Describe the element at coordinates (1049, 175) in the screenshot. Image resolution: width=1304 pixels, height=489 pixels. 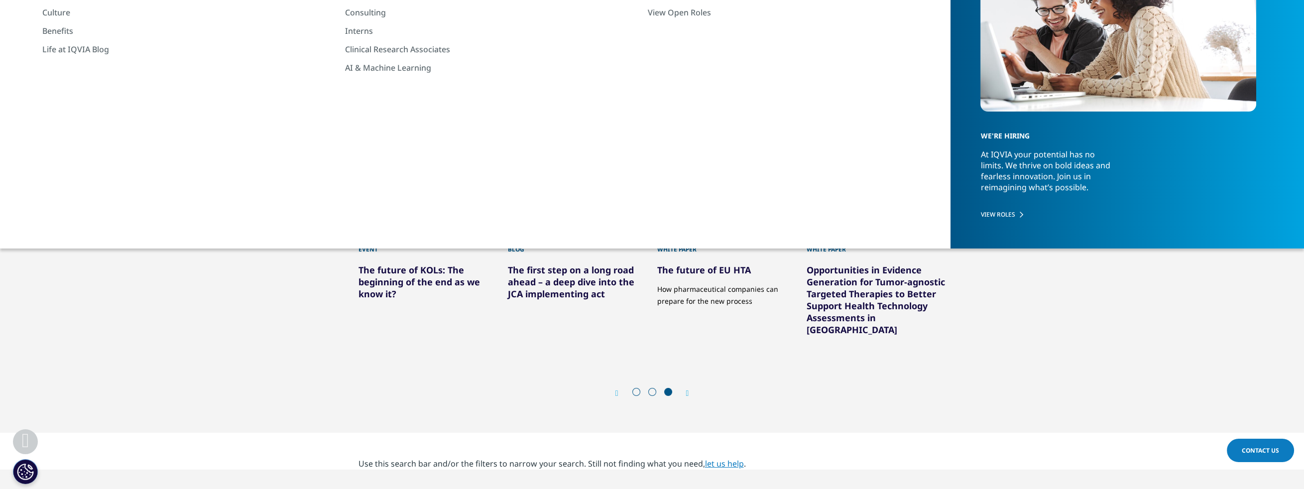
I see `p: At IQVIA your potential has no limits. We thrive on bold ideas and fearless innovation. Join us i...` at that location.